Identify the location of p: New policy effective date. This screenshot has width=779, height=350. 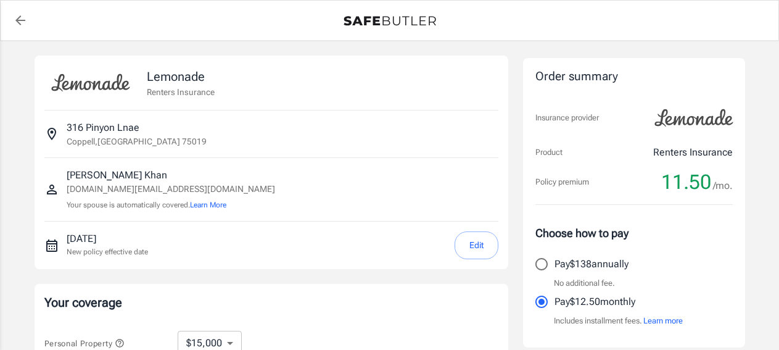
(107, 252).